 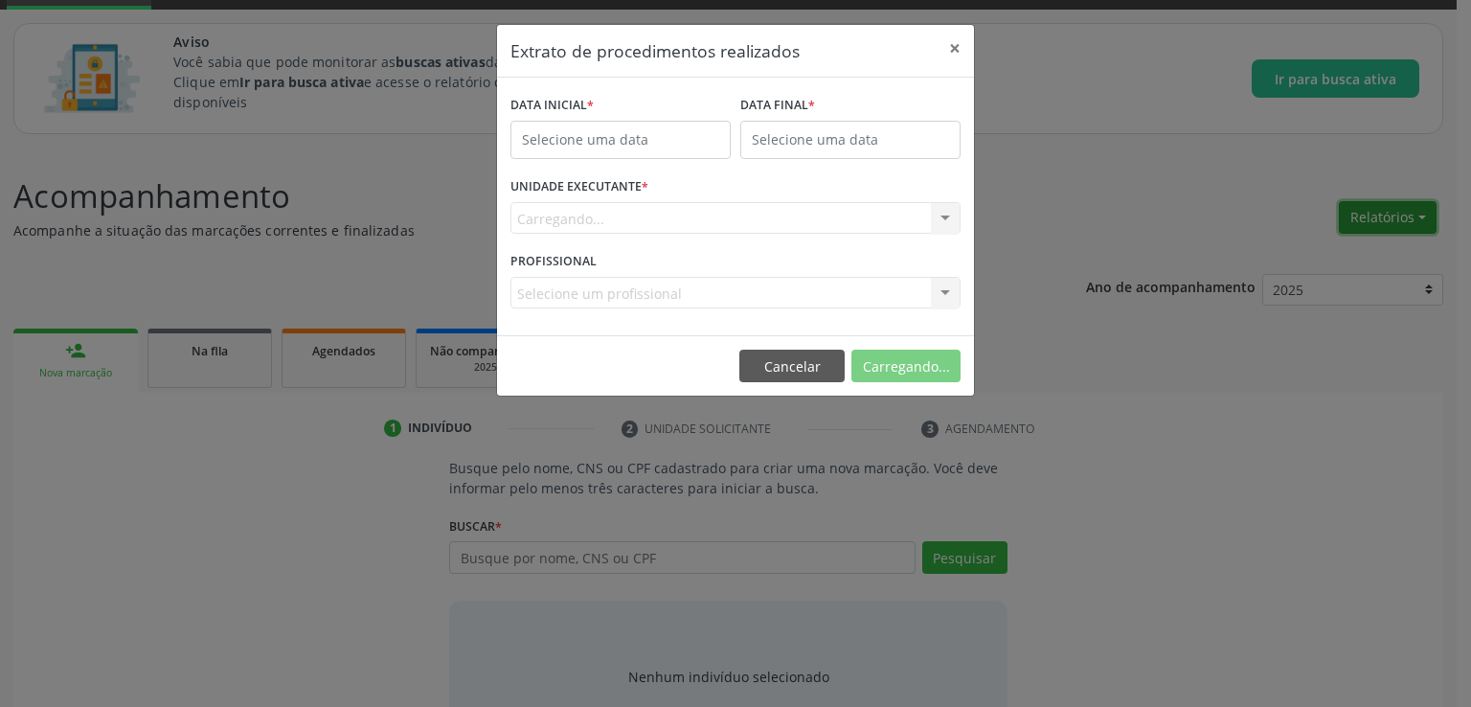 What do you see at coordinates (655, 51) in the screenshot?
I see `h5: Extrato de procedimentos realizados` at bounding box center [655, 51].